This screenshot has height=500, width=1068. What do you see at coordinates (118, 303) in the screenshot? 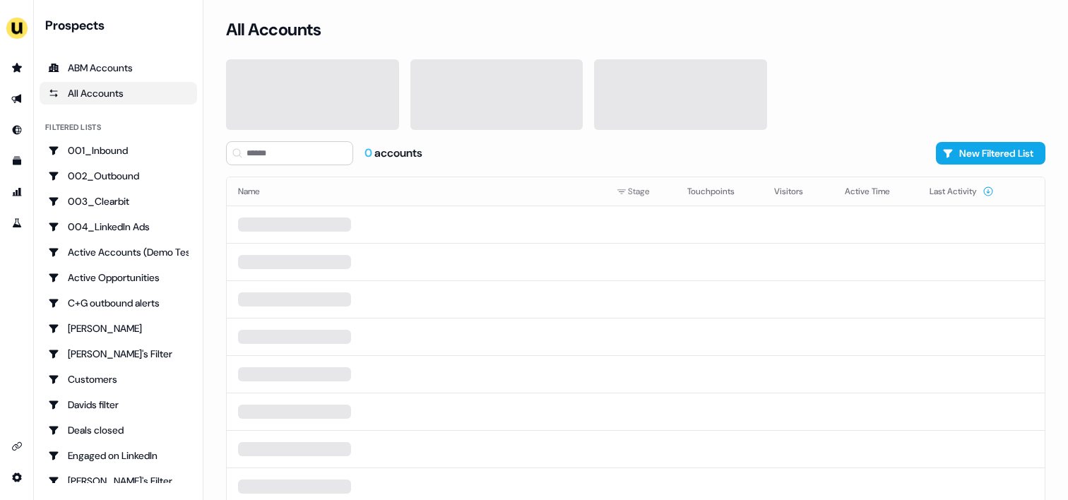
I see `a: Go to C+G outbound alerts` at bounding box center [118, 303].